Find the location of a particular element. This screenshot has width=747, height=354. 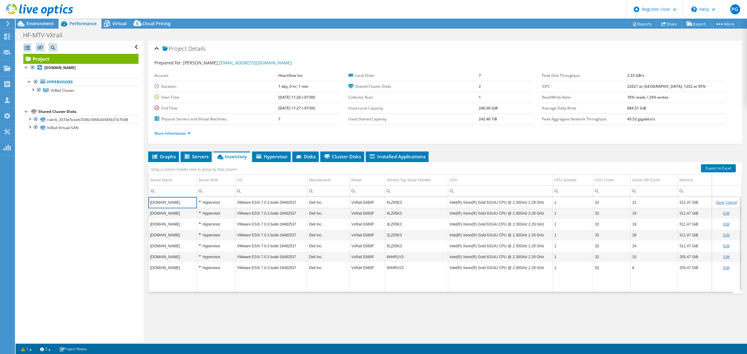

a: Share is located at coordinates (670, 24).